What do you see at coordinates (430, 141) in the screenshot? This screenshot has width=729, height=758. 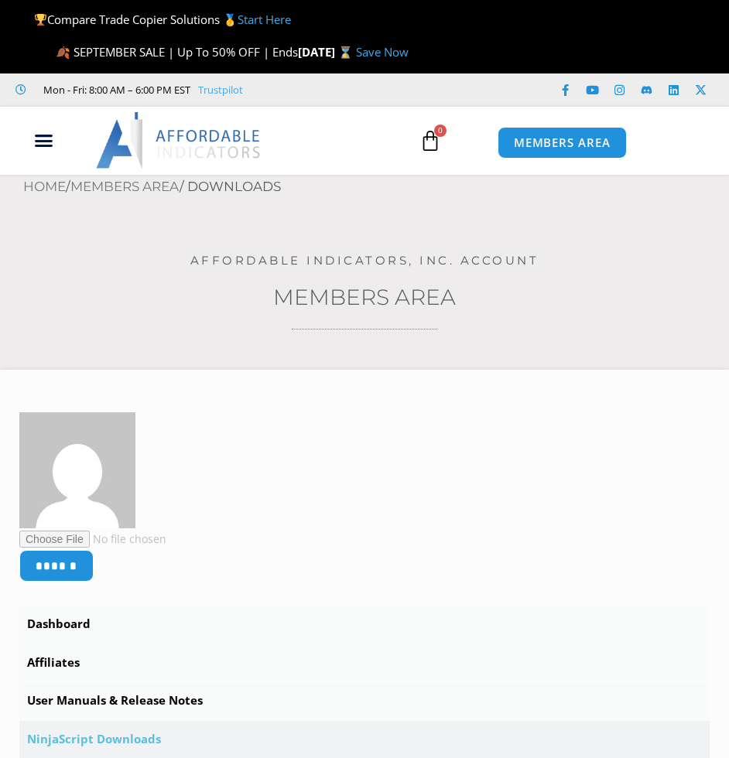 I see `a: 0` at bounding box center [430, 141].